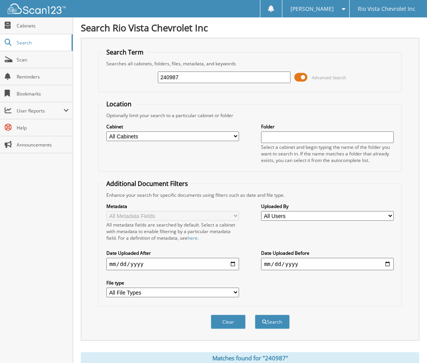  What do you see at coordinates (173, 231) in the screenshot?
I see `div: All metadata fields are searched by default. Select a cabinet with metadata to enable filtering b...` at bounding box center [173, 231].